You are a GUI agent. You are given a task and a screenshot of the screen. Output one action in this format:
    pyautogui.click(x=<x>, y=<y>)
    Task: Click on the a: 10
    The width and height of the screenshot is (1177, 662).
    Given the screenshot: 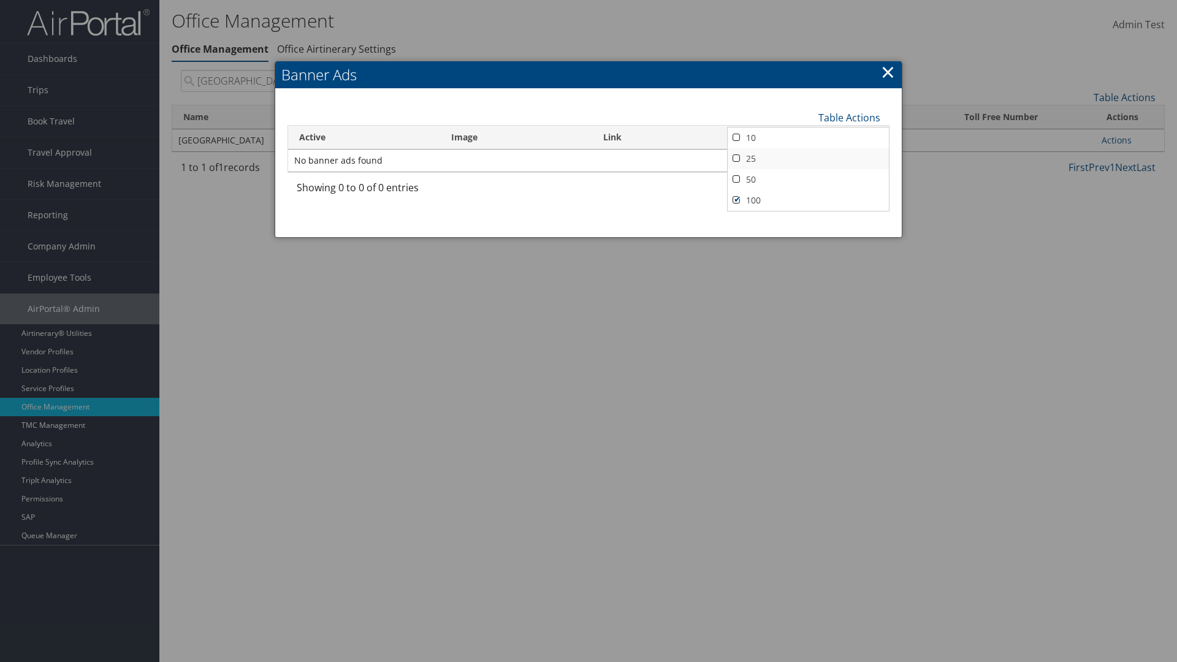 What is the action you would take?
    pyautogui.click(x=808, y=138)
    